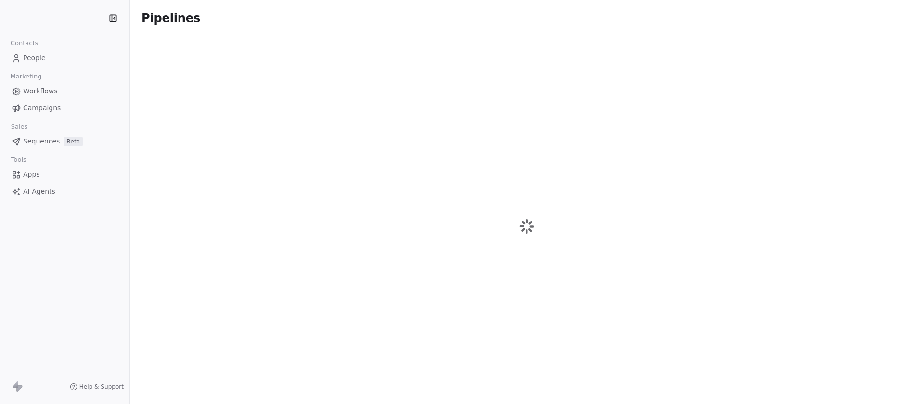 The image size is (924, 404). What do you see at coordinates (24, 43) in the screenshot?
I see `span: Contacts` at bounding box center [24, 43].